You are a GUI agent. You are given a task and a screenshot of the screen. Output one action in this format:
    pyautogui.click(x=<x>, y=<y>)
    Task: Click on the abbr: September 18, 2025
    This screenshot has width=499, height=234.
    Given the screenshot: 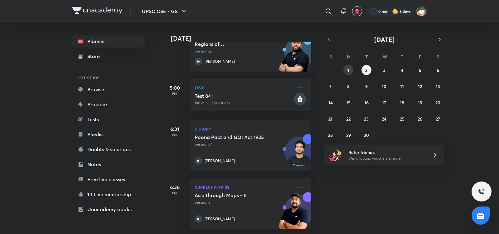 What is the action you would take?
    pyautogui.click(x=402, y=102)
    